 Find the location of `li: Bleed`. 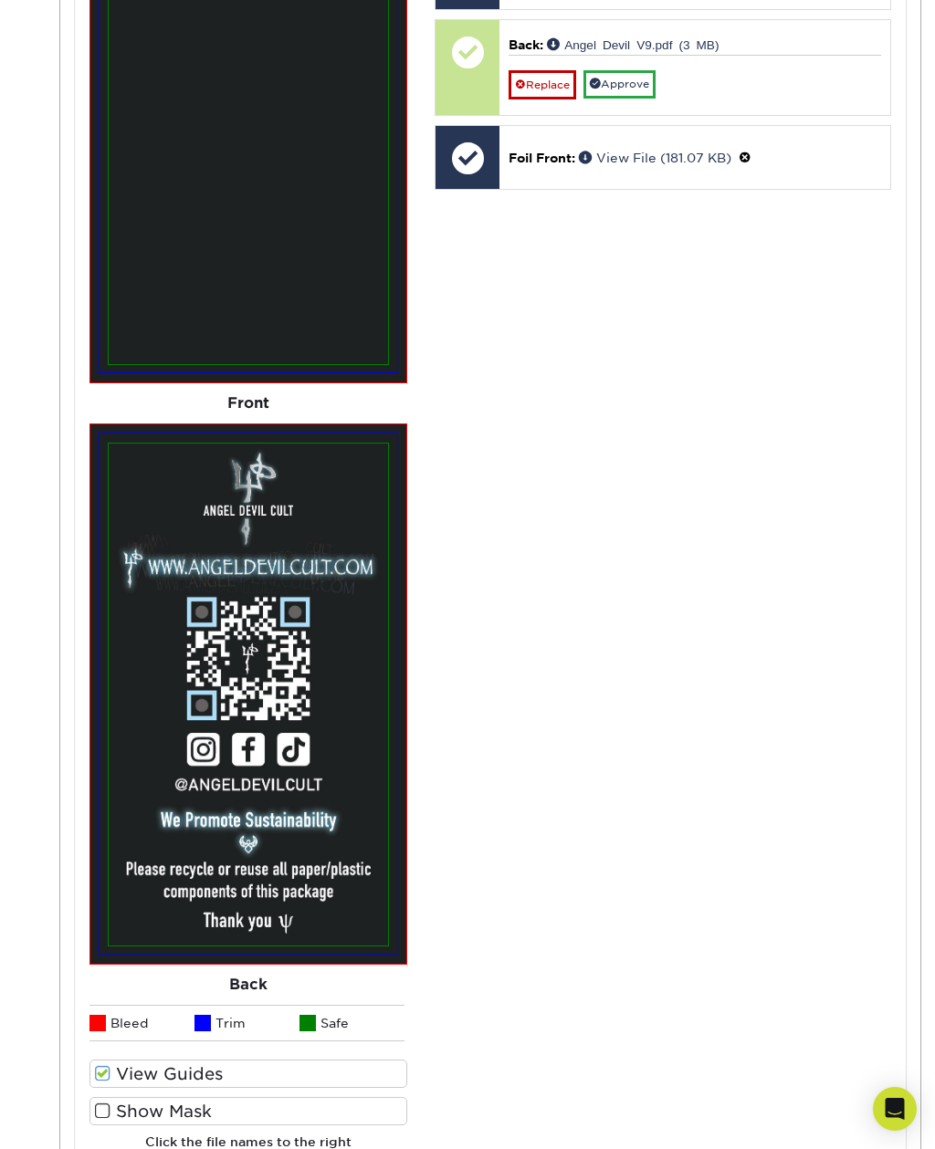

li: Bleed is located at coordinates (142, 1023).